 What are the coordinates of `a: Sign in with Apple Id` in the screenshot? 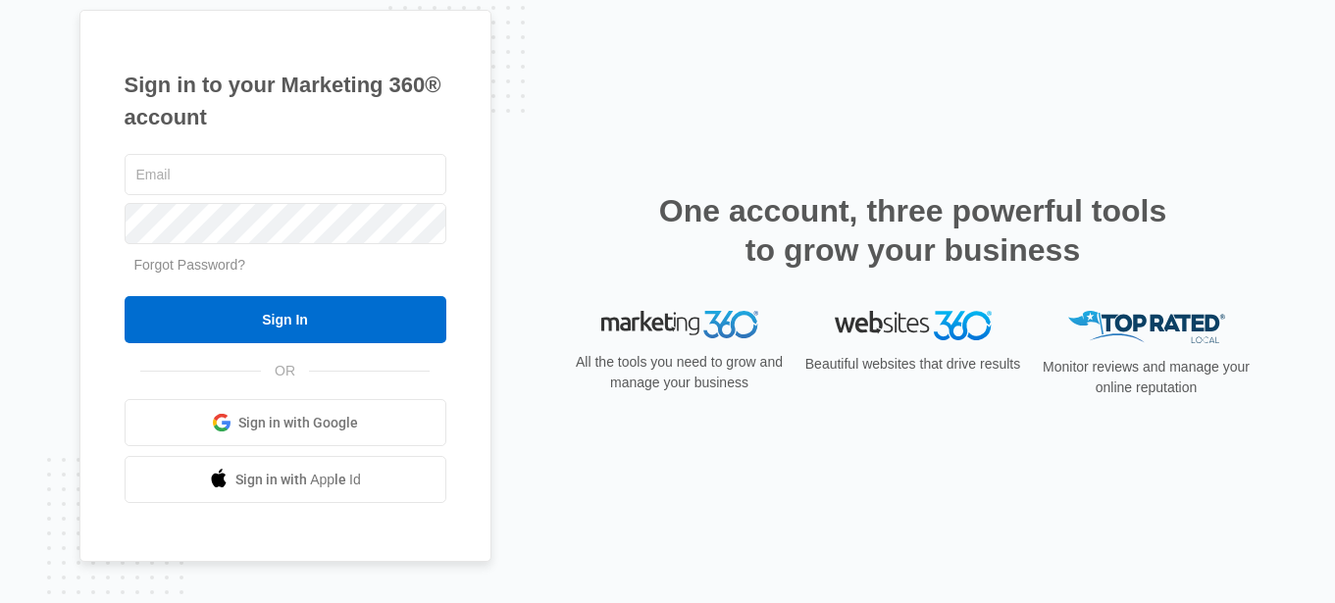 It's located at (285, 480).